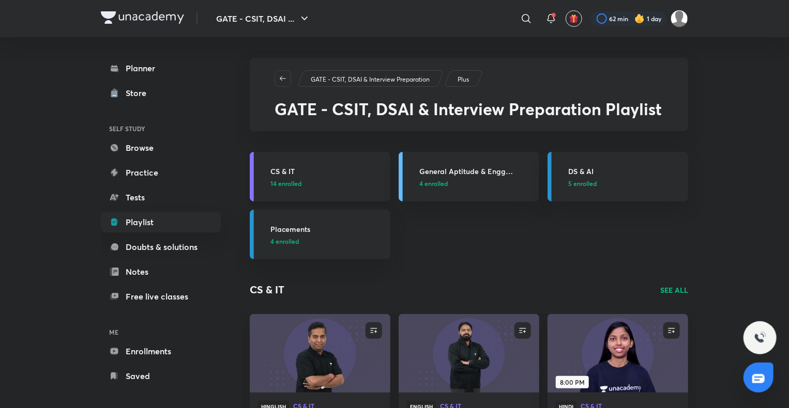 This screenshot has width=789, height=408. Describe the element at coordinates (161, 198) in the screenshot. I see `a: Tests` at that location.